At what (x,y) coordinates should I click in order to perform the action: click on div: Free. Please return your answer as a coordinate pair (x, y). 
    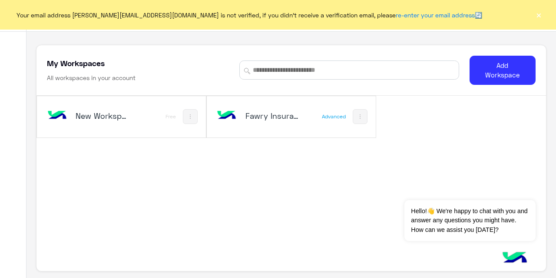
    Looking at the image, I should click on (171, 116).